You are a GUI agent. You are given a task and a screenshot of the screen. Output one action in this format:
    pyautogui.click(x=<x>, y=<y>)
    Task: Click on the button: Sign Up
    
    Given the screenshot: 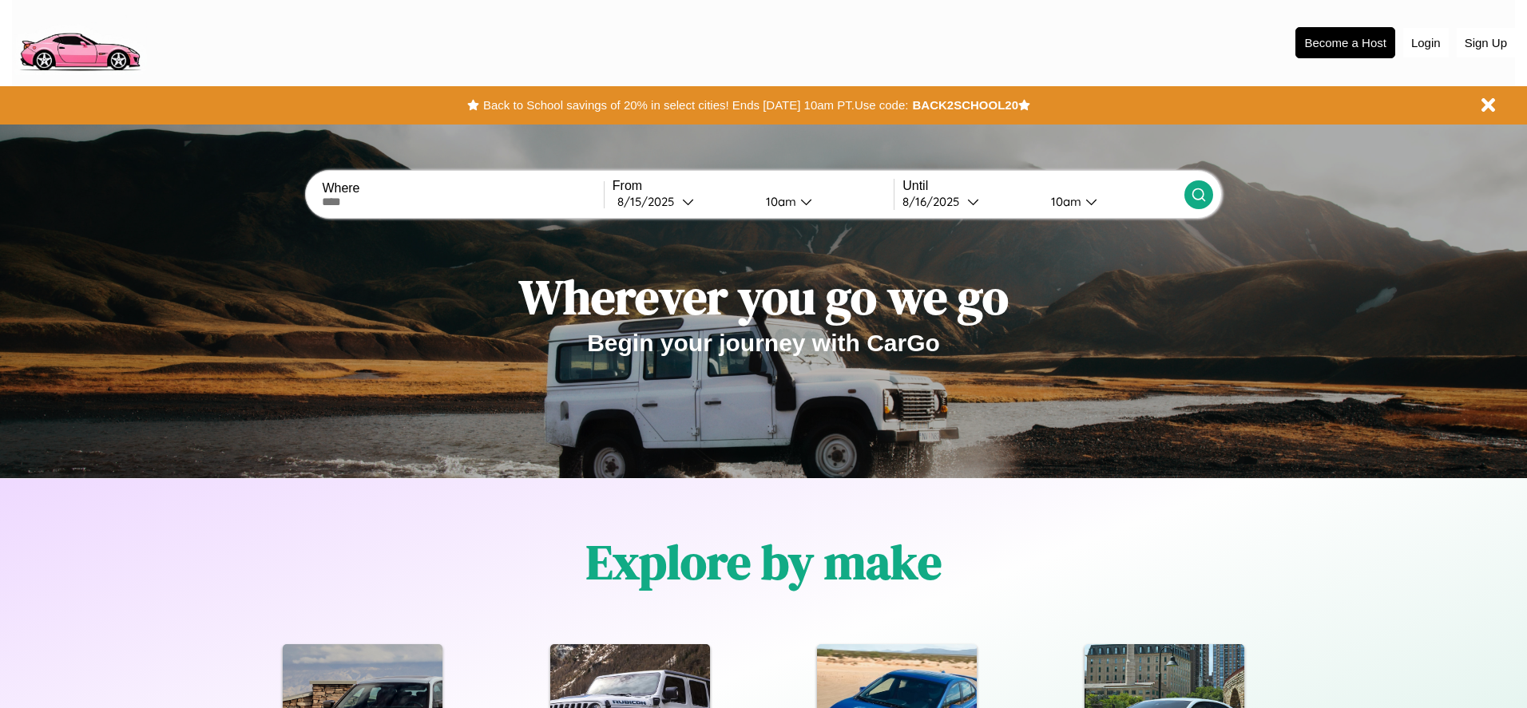 What is the action you would take?
    pyautogui.click(x=1485, y=42)
    